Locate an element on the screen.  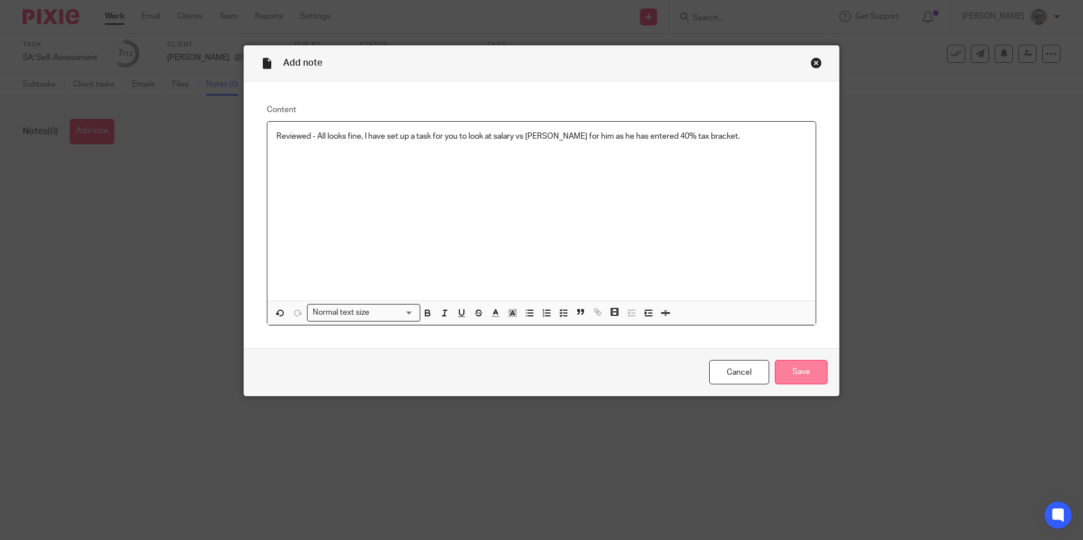
a: Cancel is located at coordinates (739, 372).